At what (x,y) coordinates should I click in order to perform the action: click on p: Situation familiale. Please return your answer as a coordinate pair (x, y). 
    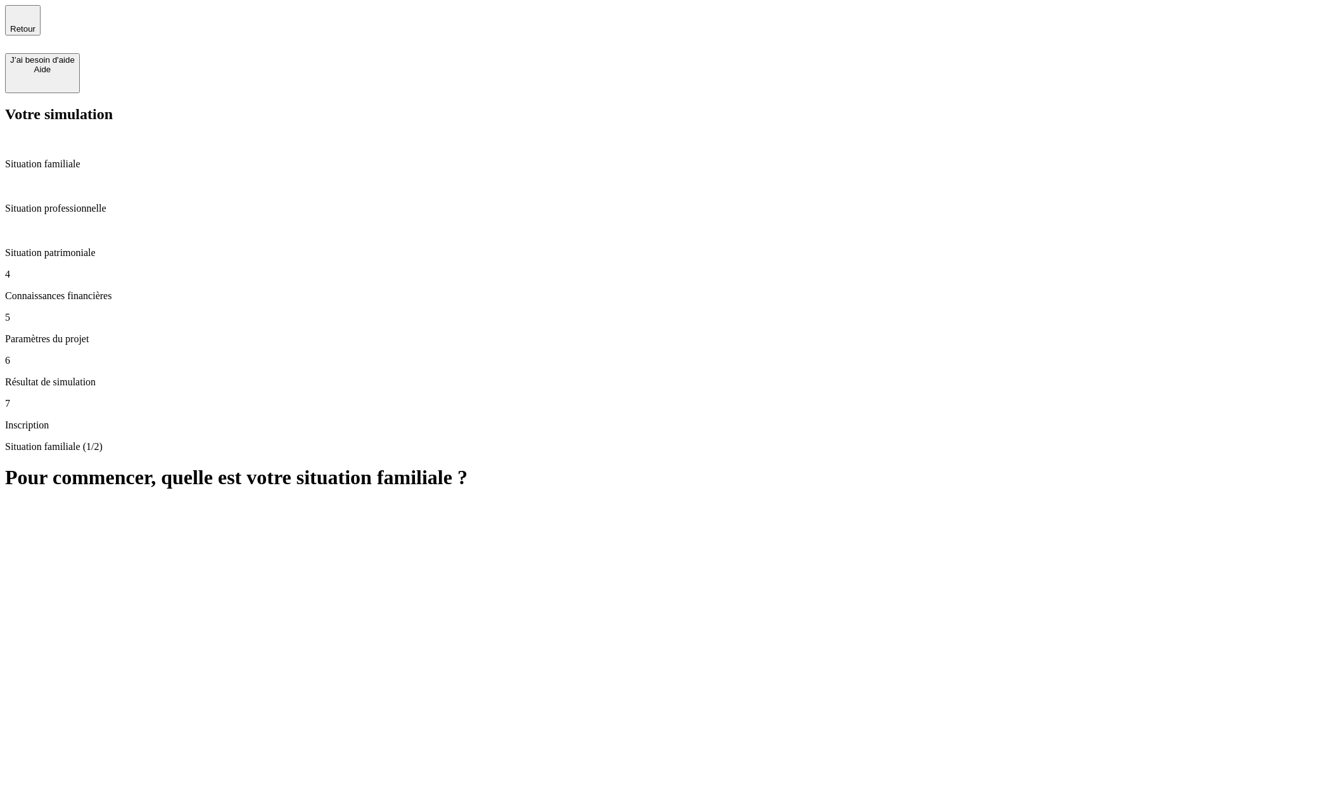
    Looking at the image, I should click on (672, 164).